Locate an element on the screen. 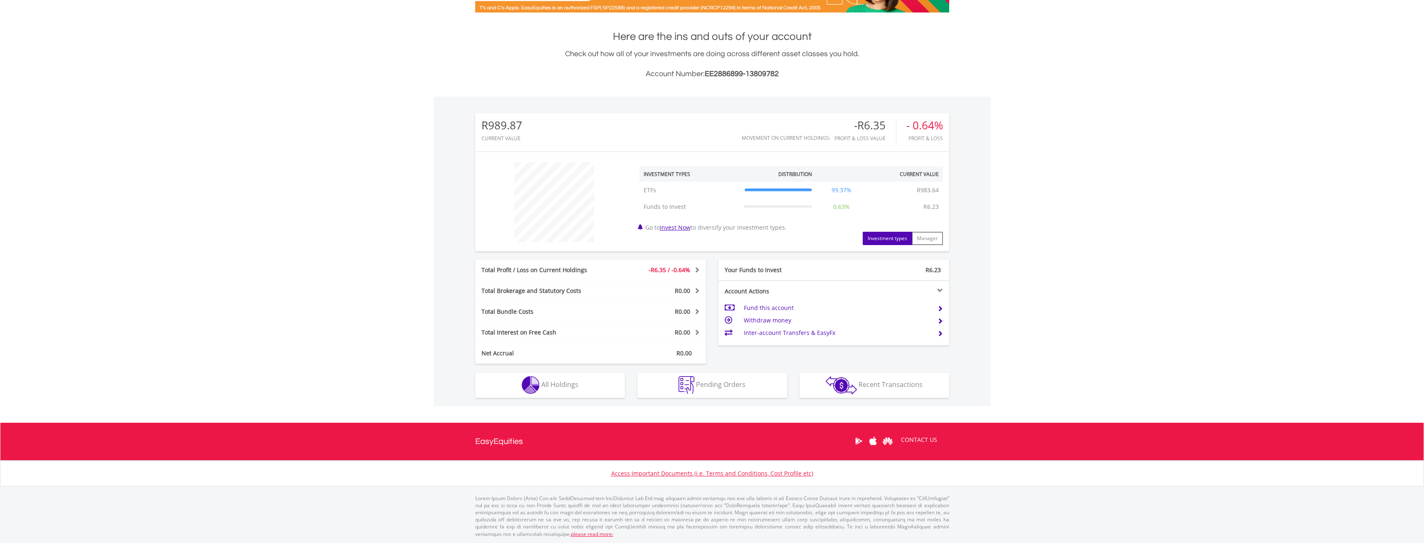  div: -R6.35 is located at coordinates (865, 125).